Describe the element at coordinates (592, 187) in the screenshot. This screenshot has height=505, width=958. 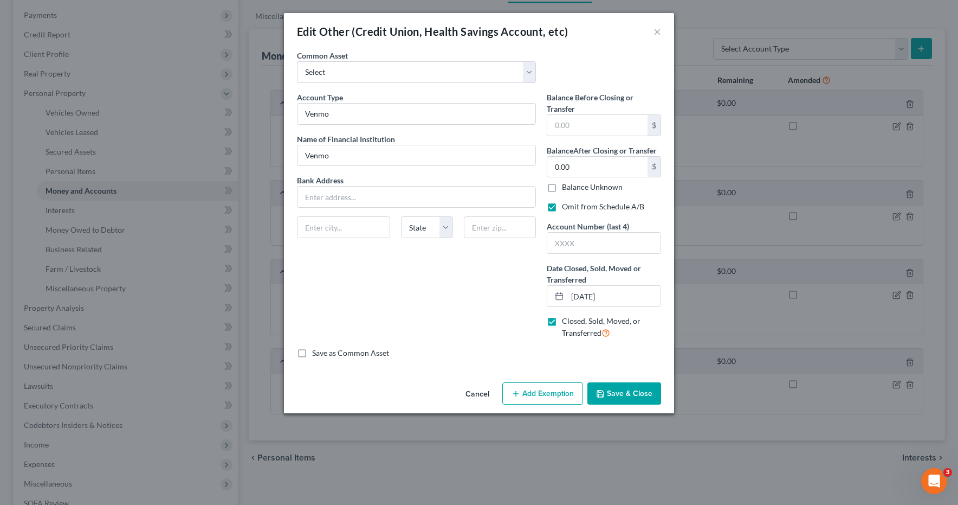
I see `label: Balance Unknown` at that location.